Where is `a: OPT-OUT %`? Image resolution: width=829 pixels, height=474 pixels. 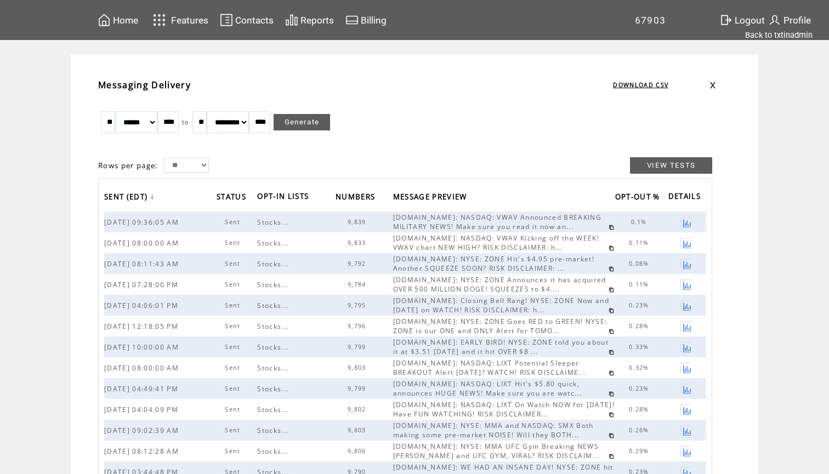 a: OPT-OUT % is located at coordinates (640, 197).